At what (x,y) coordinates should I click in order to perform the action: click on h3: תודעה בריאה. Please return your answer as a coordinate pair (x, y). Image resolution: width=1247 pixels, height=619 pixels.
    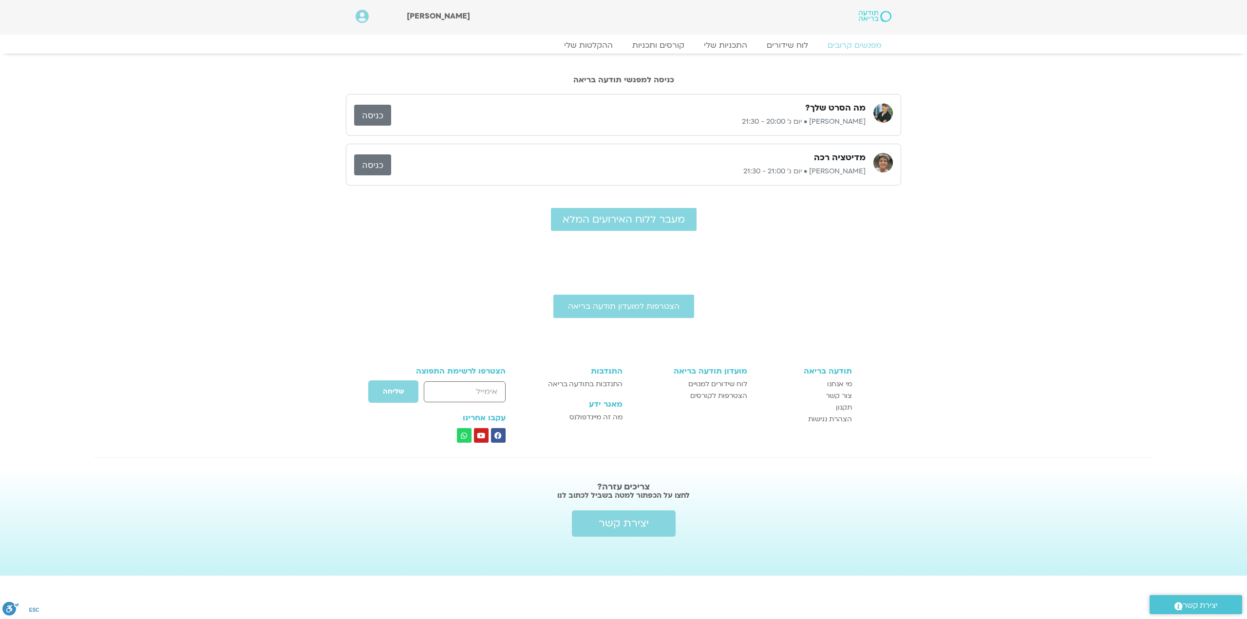
    Looking at the image, I should click on (805, 371).